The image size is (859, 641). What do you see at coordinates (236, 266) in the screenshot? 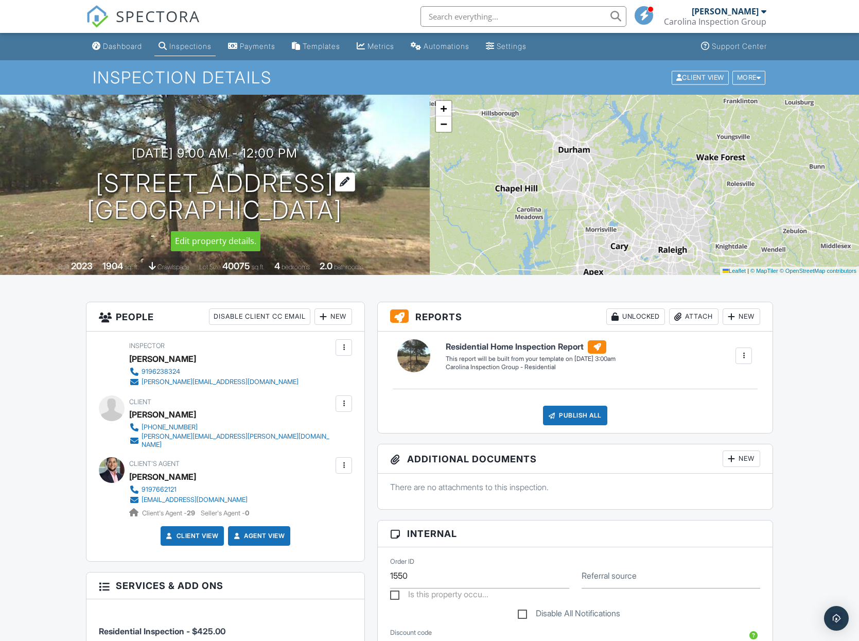
I see `div: 40075` at bounding box center [236, 266].